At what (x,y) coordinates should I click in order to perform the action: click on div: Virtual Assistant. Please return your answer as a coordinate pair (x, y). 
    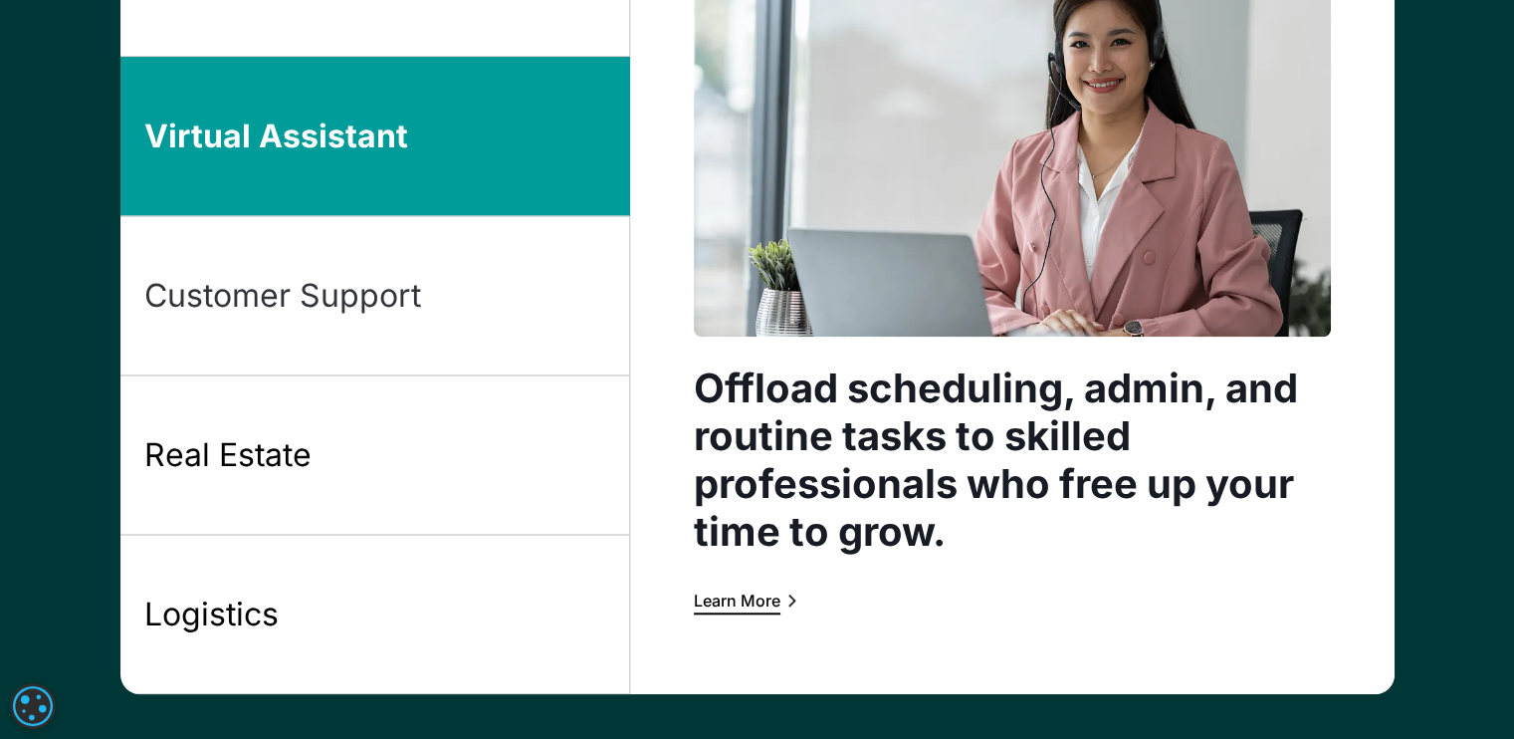
    Looking at the image, I should click on (276, 136).